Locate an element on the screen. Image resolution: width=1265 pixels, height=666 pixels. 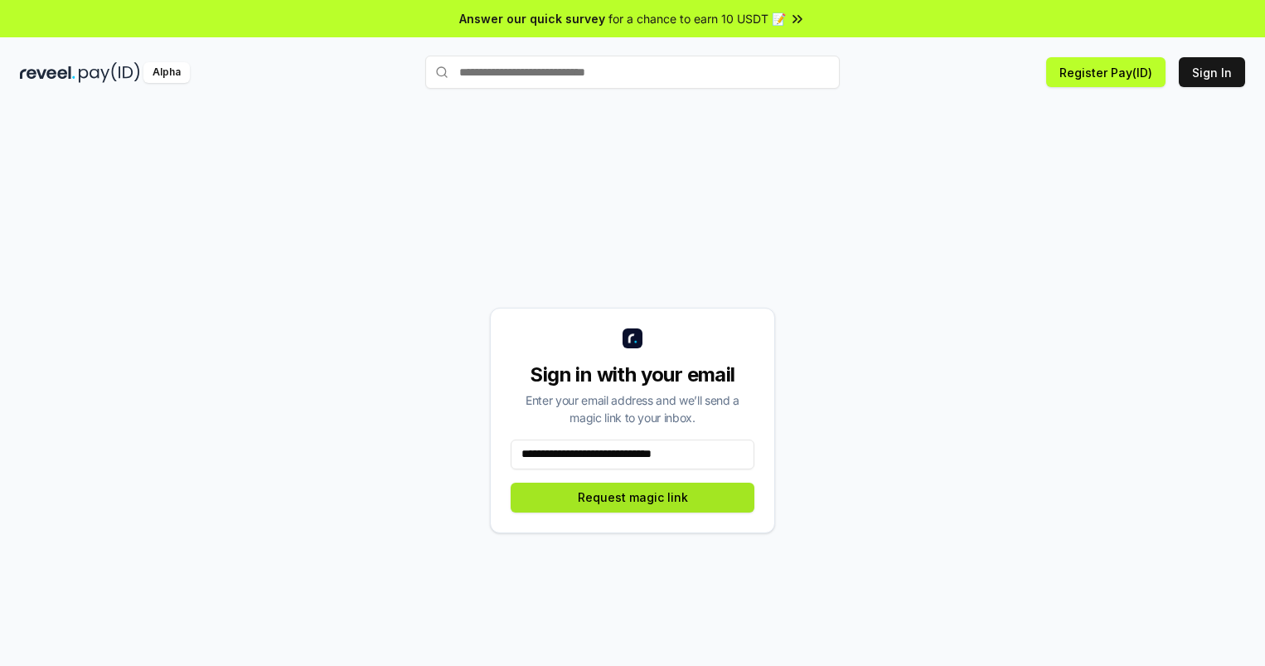
img: reveel_dark is located at coordinates (47, 72).